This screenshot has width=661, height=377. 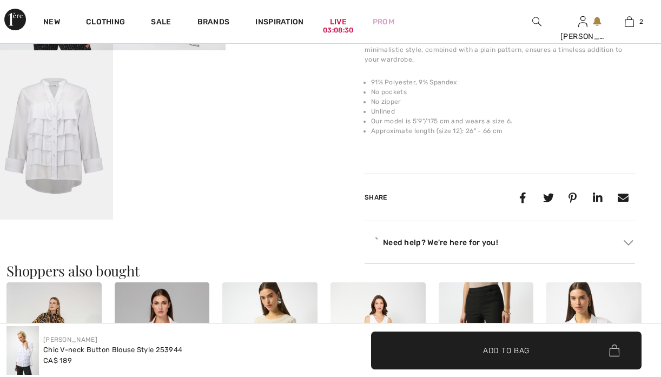 I want to click on img: search the website, so click(x=536, y=22).